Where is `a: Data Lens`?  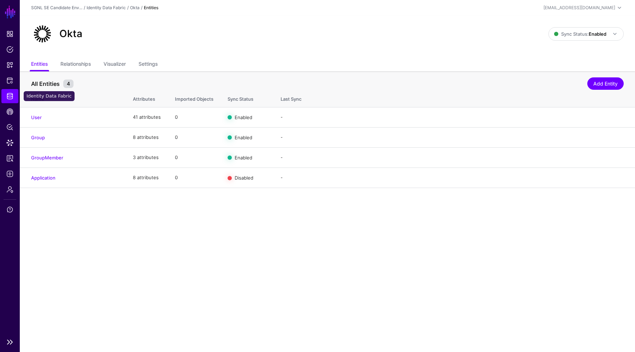
a: Data Lens is located at coordinates (10, 143).